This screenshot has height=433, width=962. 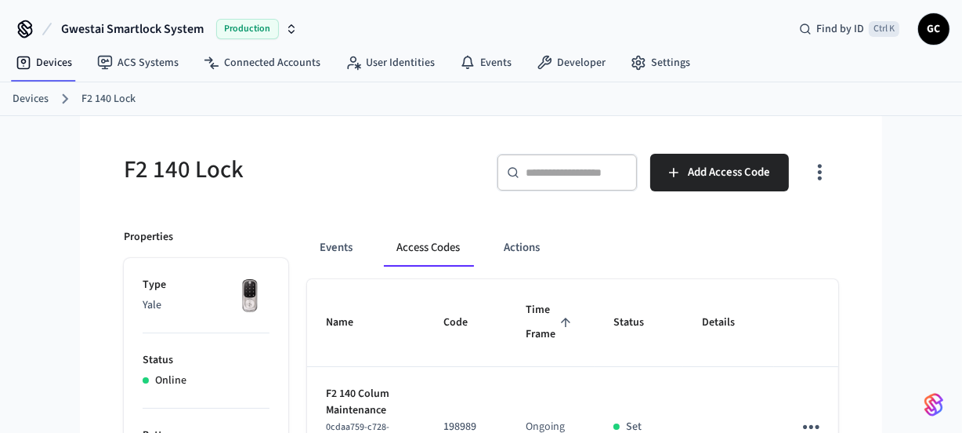 What do you see at coordinates (366, 402) in the screenshot?
I see `p: F2 140 Colum Maintenance` at bounding box center [366, 402].